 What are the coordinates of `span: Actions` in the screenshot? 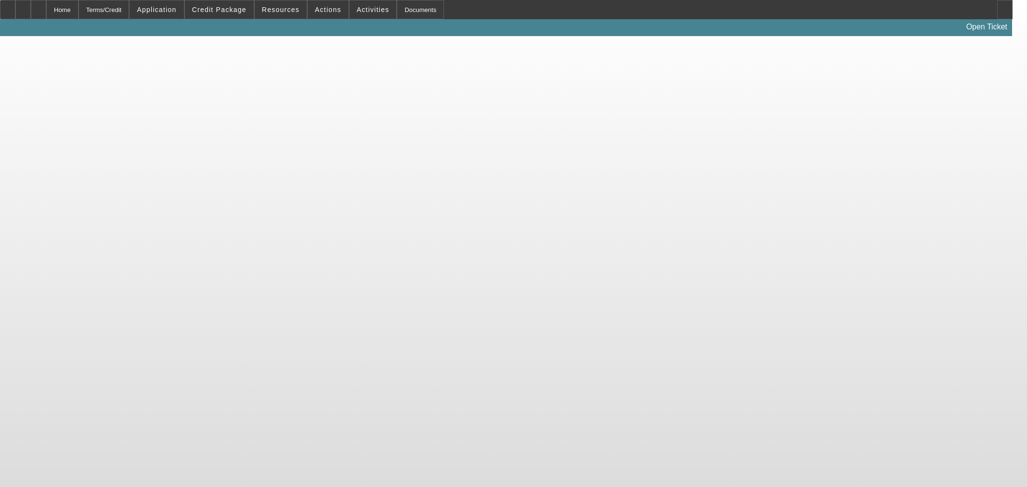 It's located at (328, 10).